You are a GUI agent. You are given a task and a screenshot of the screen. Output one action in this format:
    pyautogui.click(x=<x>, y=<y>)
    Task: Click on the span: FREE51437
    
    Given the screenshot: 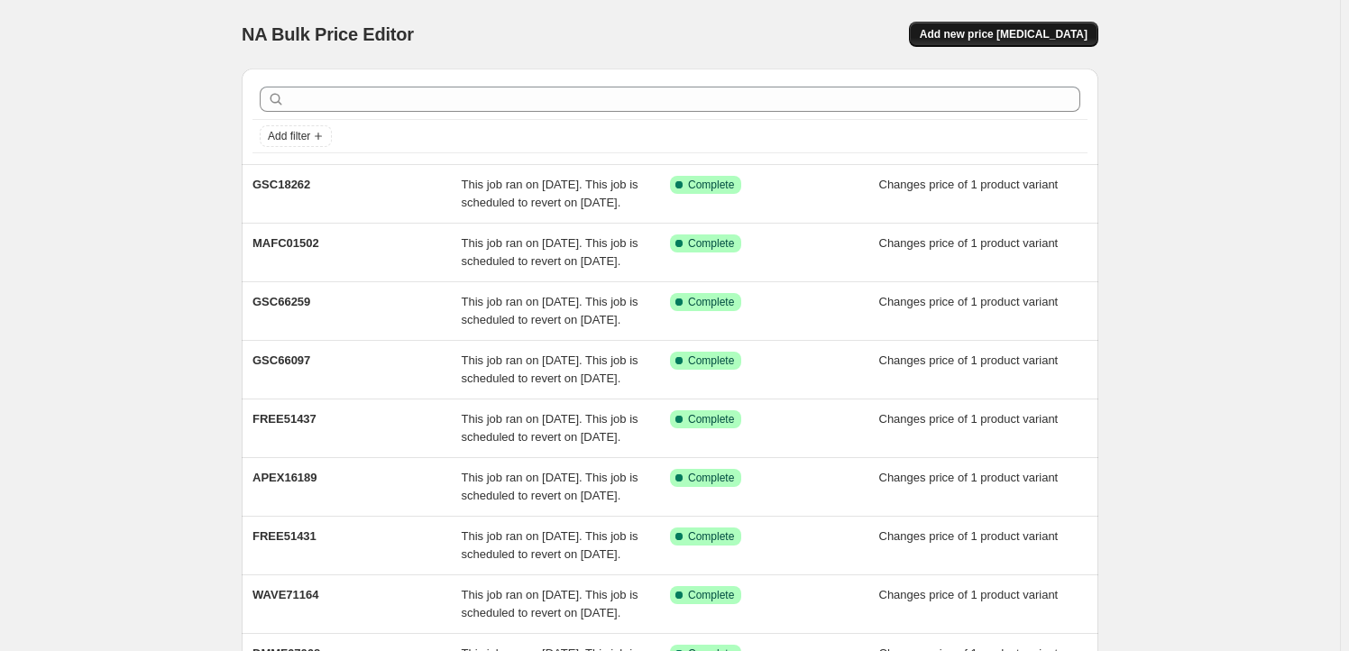 What is the action you would take?
    pyautogui.click(x=284, y=418)
    